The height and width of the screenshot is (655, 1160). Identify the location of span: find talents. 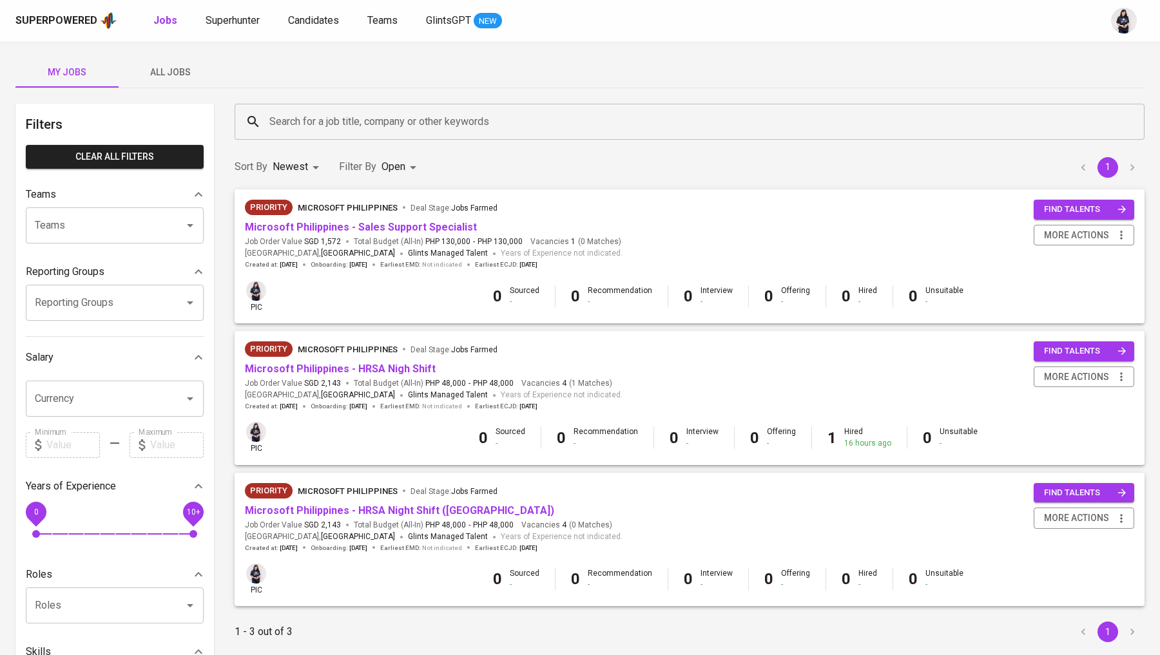
(1085, 493).